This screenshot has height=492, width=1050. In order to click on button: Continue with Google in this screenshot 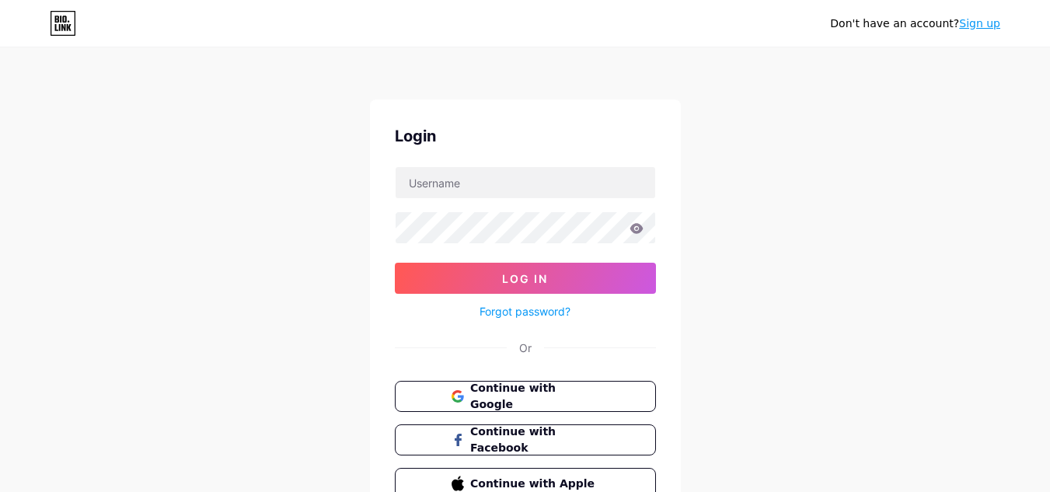, I will do `click(525, 396)`.